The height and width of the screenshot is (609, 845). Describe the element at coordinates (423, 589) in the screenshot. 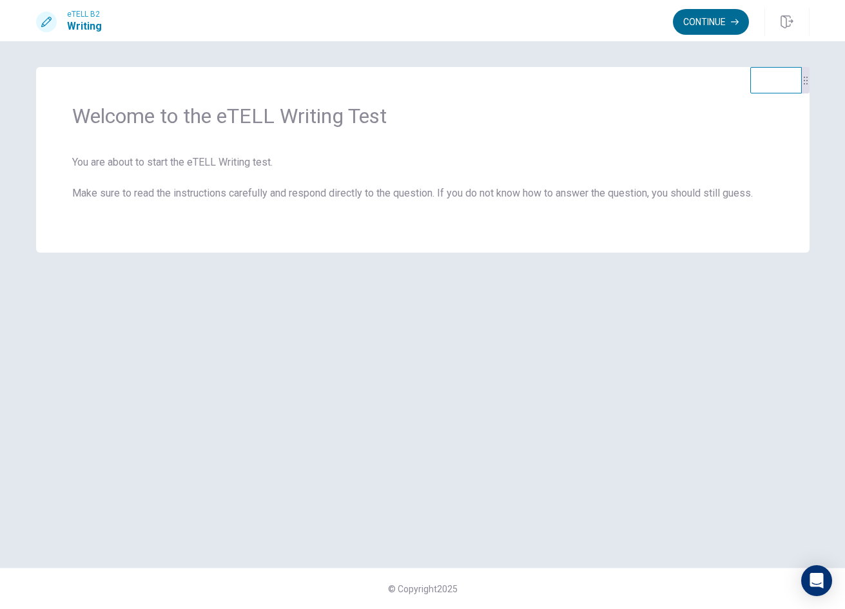

I see `span: © Copyright 2025` at that location.